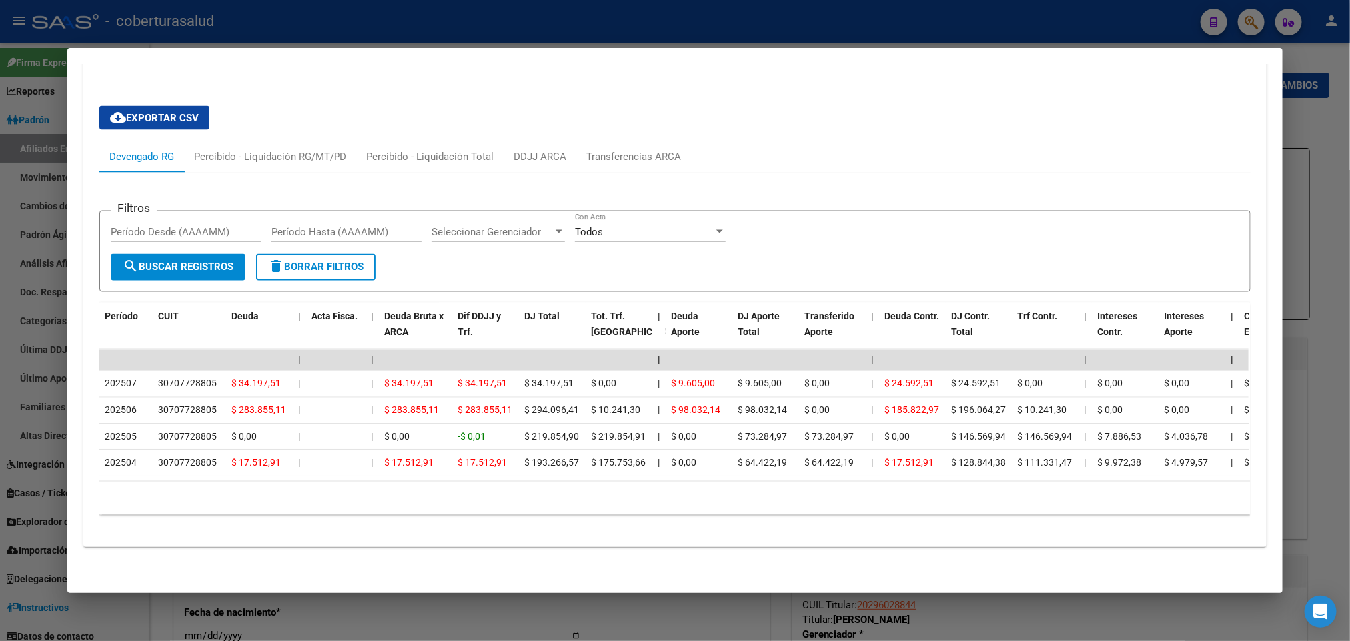 Image resolution: width=1350 pixels, height=641 pixels. I want to click on span: Acta Fisca., so click(335, 317).